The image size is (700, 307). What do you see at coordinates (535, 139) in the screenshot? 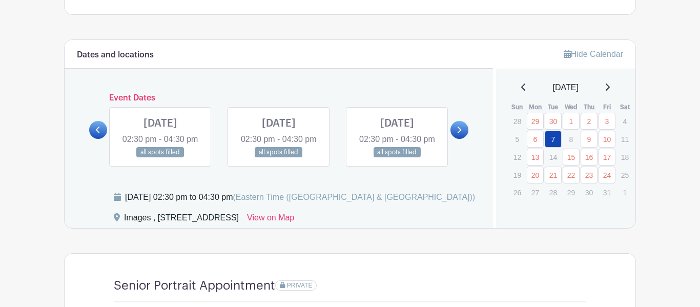
I see `a: 6` at bounding box center [535, 139].